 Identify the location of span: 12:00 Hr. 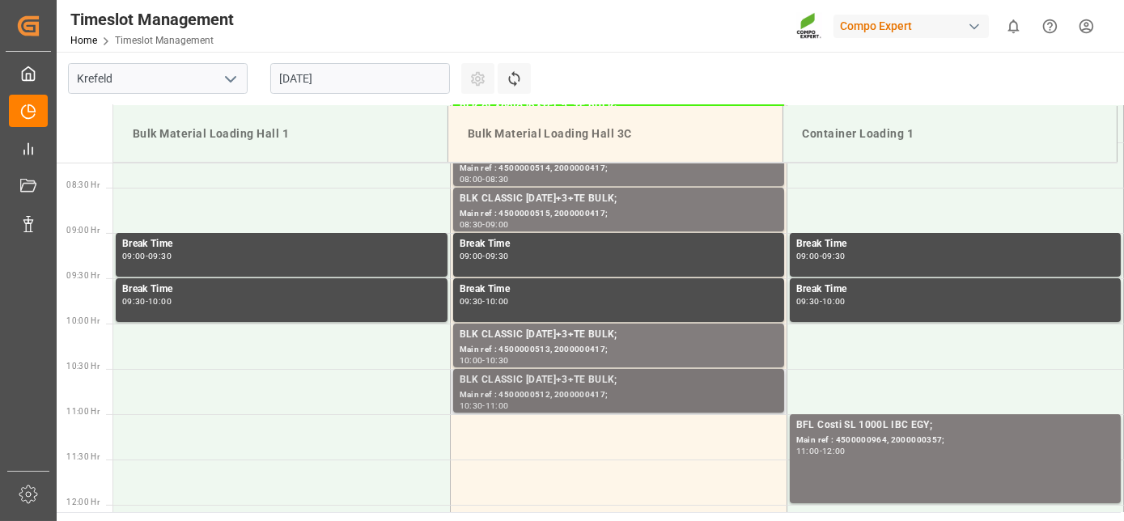
(83, 502).